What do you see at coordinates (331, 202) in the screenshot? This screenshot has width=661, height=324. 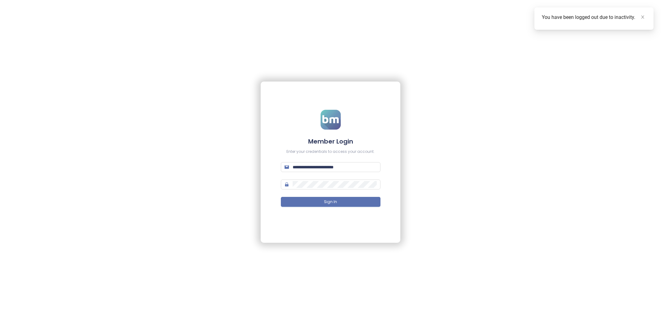 I see `button: Sign In` at bounding box center [331, 202].